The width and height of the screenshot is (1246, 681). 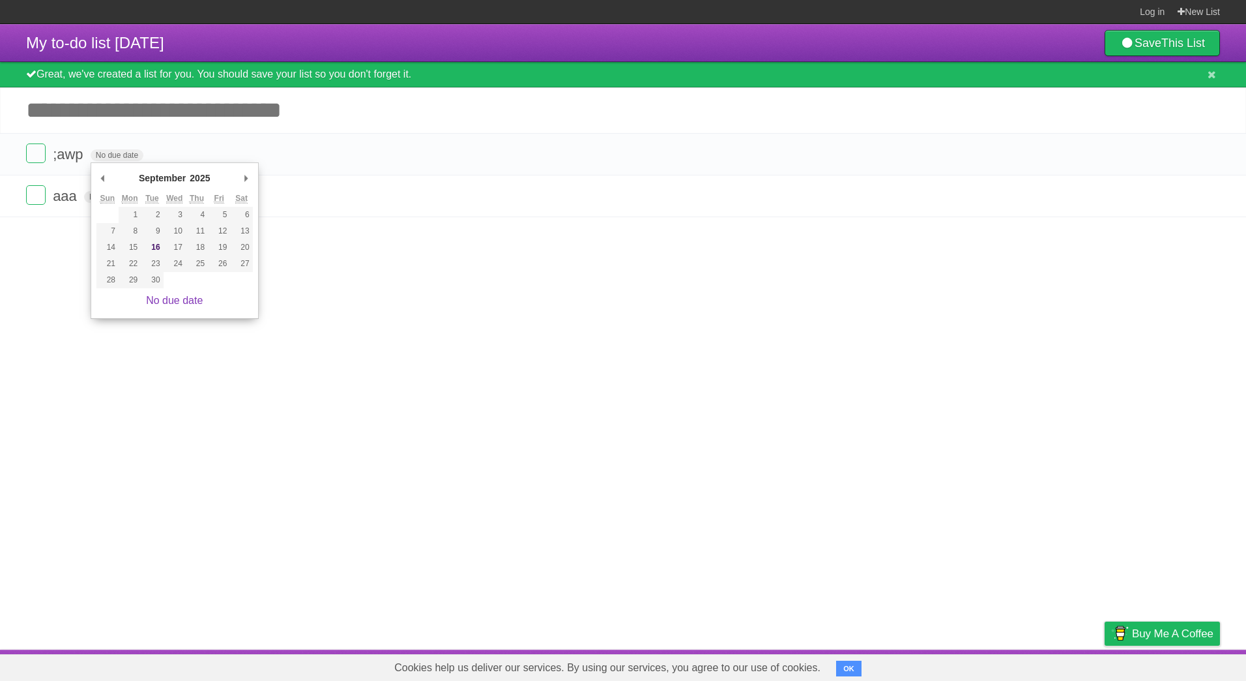 I want to click on button: 29, so click(x=130, y=280).